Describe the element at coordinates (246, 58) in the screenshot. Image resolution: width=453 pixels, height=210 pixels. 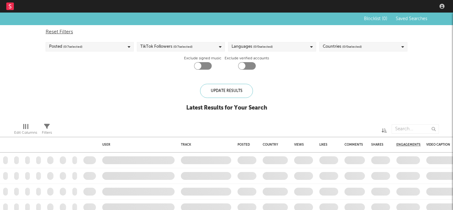
I see `label: Exclude verified accounts` at that location.